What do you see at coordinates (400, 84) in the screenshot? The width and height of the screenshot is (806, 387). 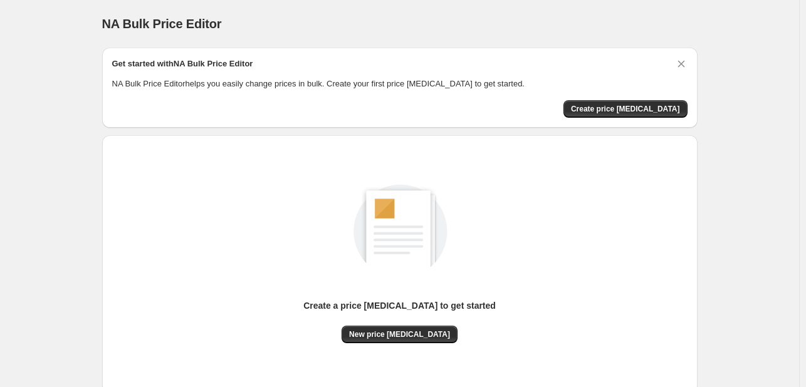 I see `p: NA Bulk Price Editor helps you easily change prices in bulk. Create your first price [MEDICAL_DAT...` at bounding box center [400, 84].